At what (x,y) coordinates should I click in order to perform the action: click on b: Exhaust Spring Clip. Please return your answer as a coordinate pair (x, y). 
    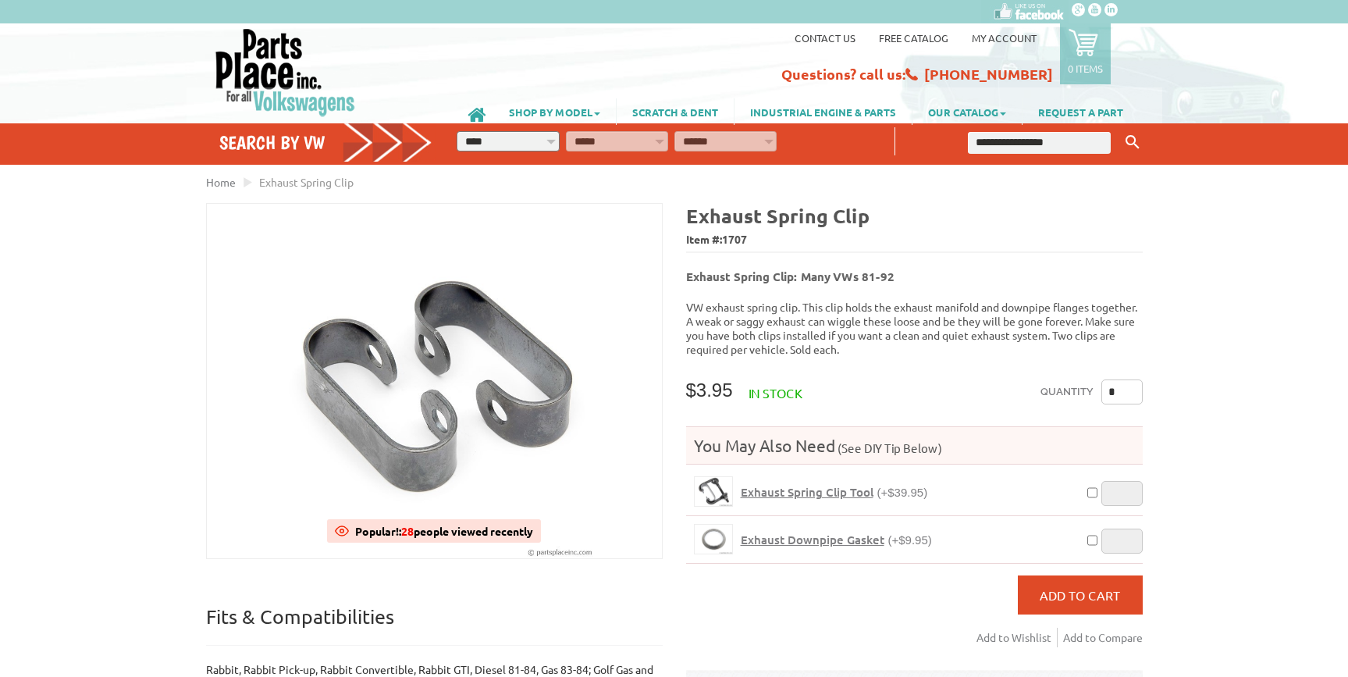
    Looking at the image, I should click on (778, 215).